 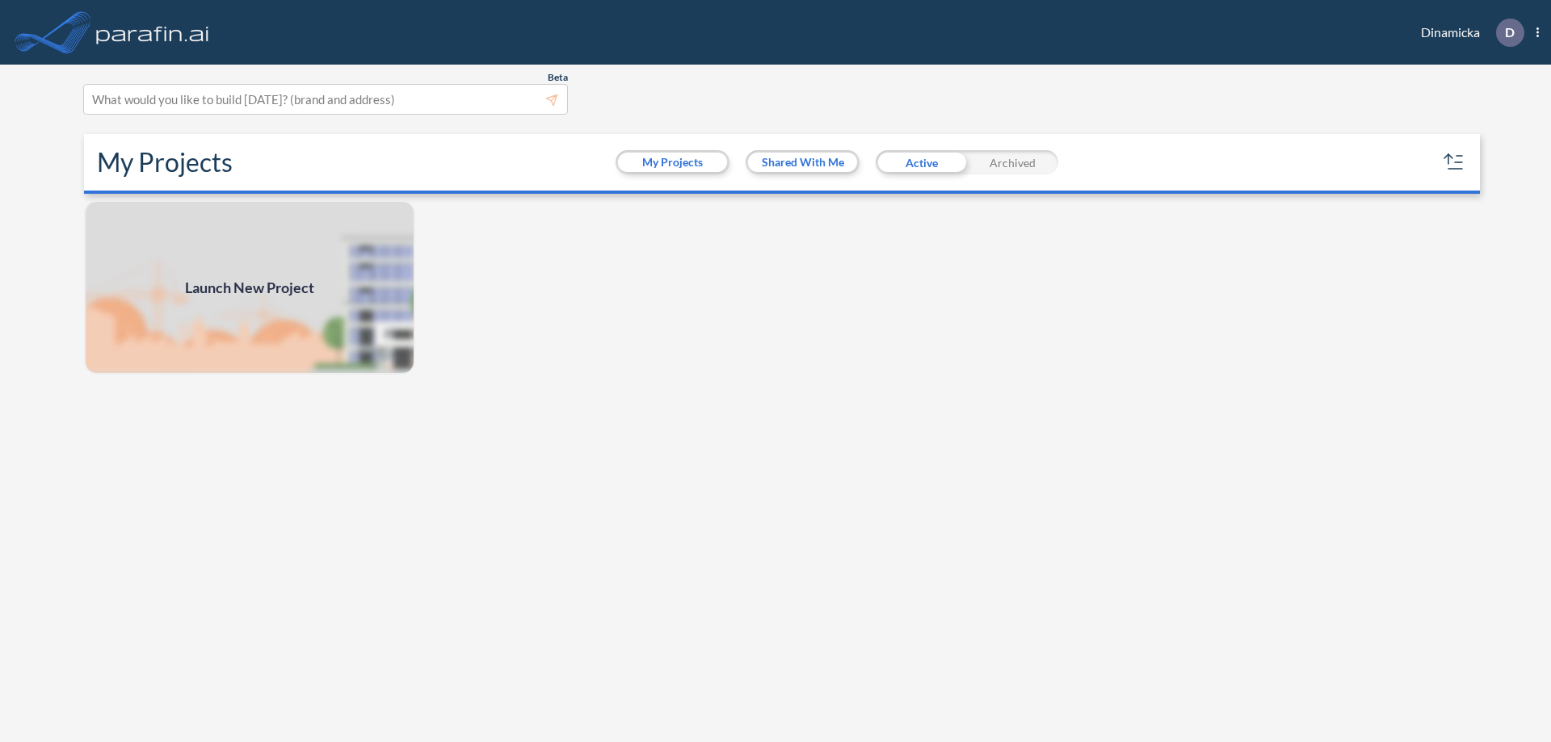 What do you see at coordinates (921, 162) in the screenshot?
I see `div: Active` at bounding box center [921, 162].